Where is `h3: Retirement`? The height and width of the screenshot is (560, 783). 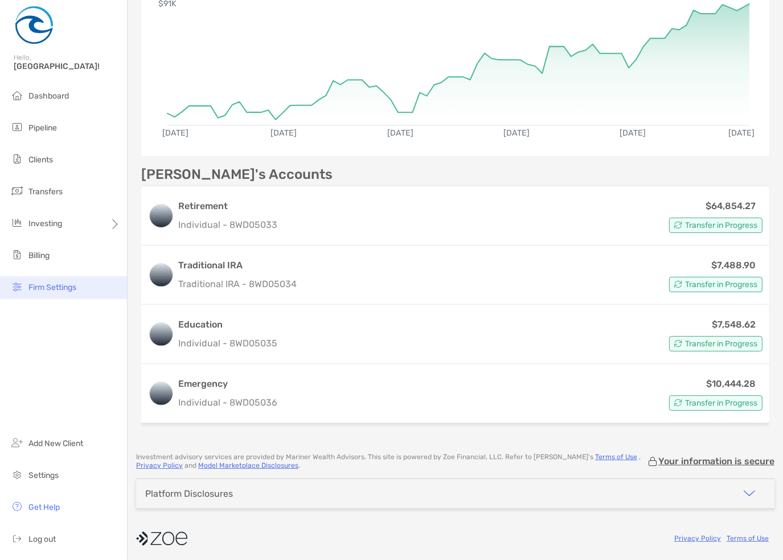
h3: Retirement is located at coordinates (228, 206).